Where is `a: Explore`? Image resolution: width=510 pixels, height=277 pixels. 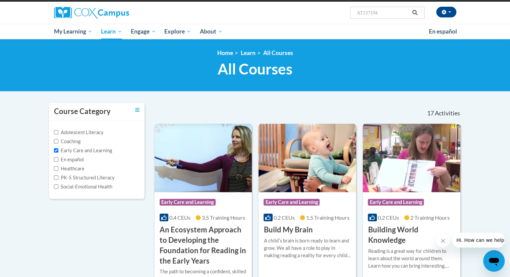
a: Explore is located at coordinates (178, 32).